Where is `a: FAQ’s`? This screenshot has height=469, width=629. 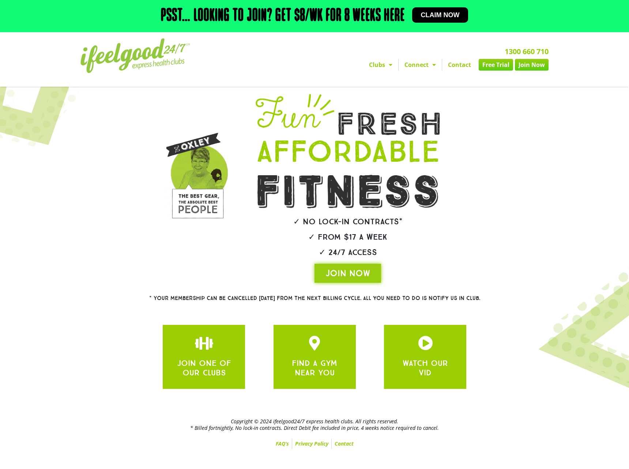
a: FAQ’s is located at coordinates (282, 444).